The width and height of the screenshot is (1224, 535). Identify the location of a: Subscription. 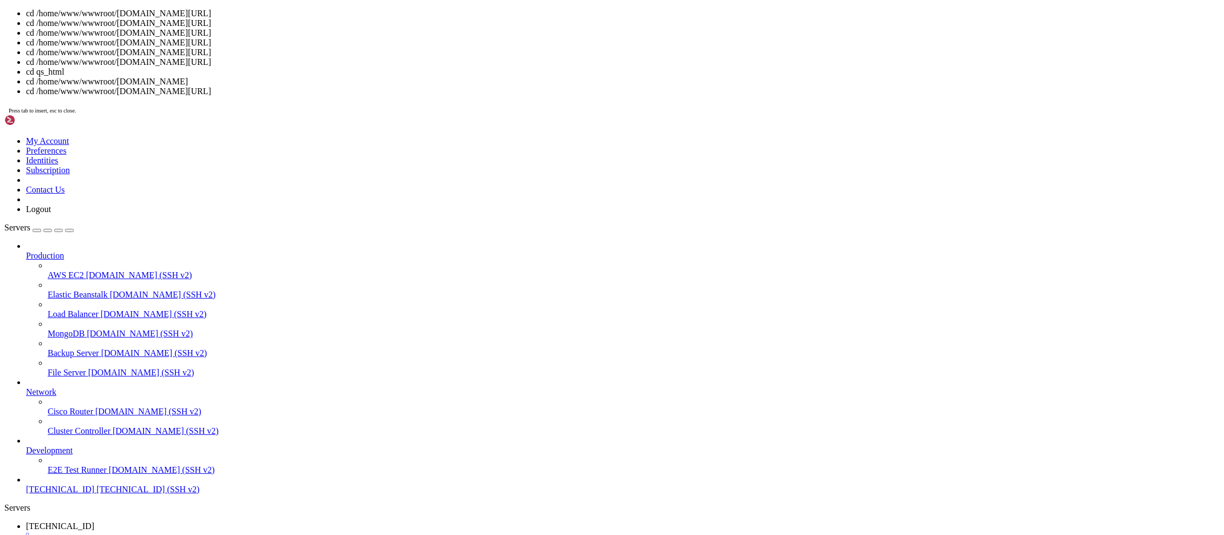
(48, 170).